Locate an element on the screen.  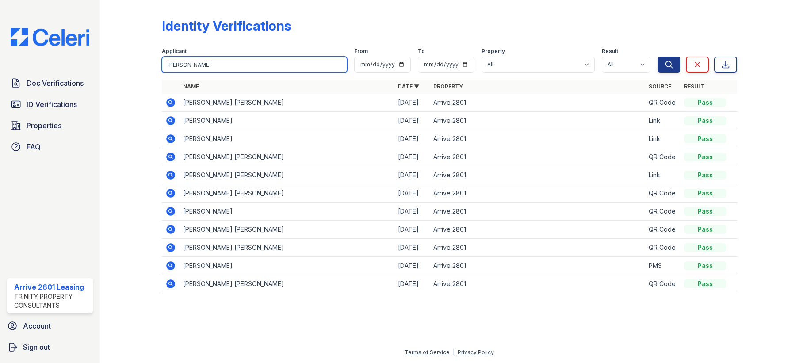
span: Account is located at coordinates (37, 326).